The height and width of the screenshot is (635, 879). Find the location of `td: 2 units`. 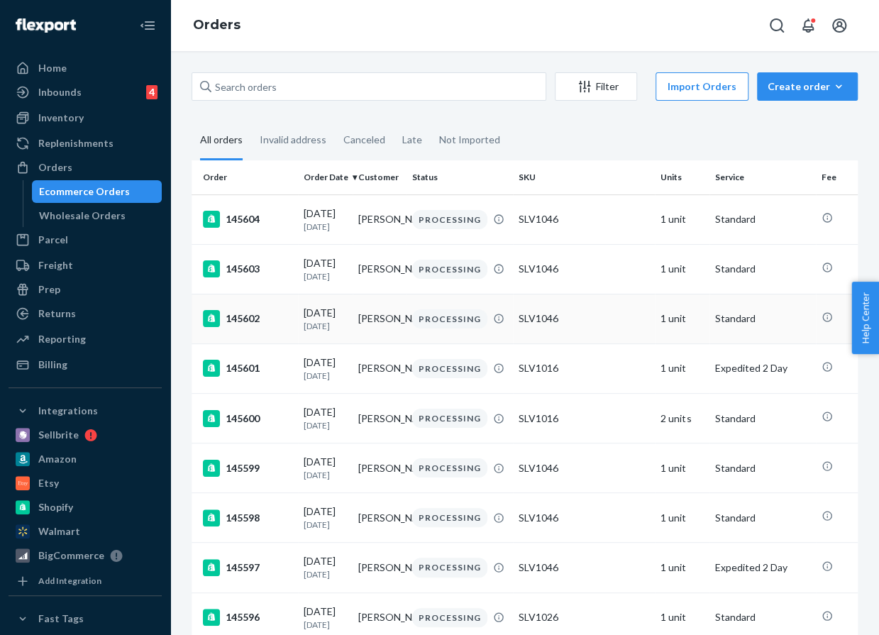

td: 2 units is located at coordinates (682, 419).